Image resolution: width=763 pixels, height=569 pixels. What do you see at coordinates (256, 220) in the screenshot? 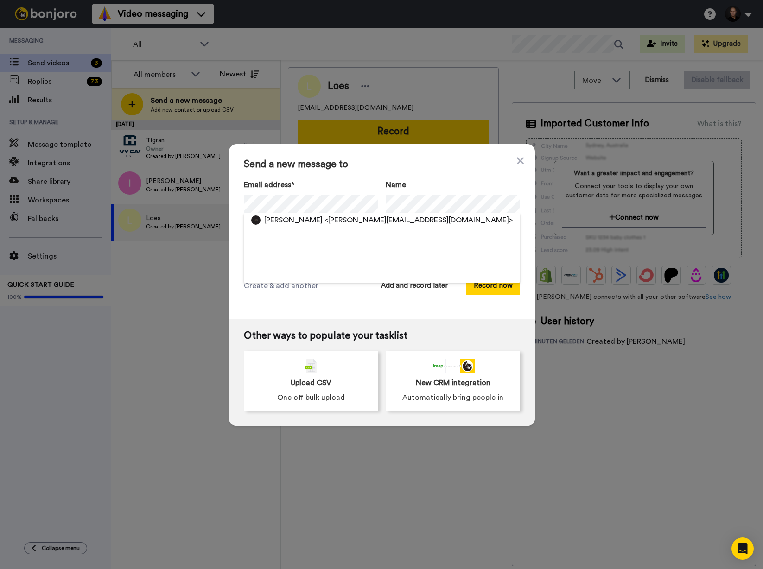
I see `img: 5da70db0-6cc0-4b49-8a44-0164685a13fe.png` at bounding box center [256, 220].